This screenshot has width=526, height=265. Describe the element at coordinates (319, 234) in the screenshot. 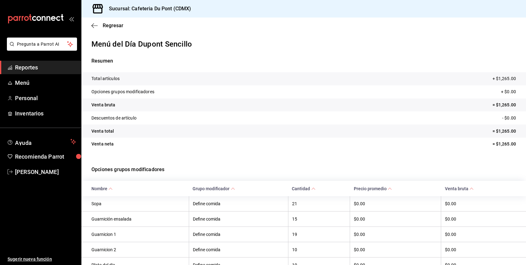

I see `th: 19` at that location.